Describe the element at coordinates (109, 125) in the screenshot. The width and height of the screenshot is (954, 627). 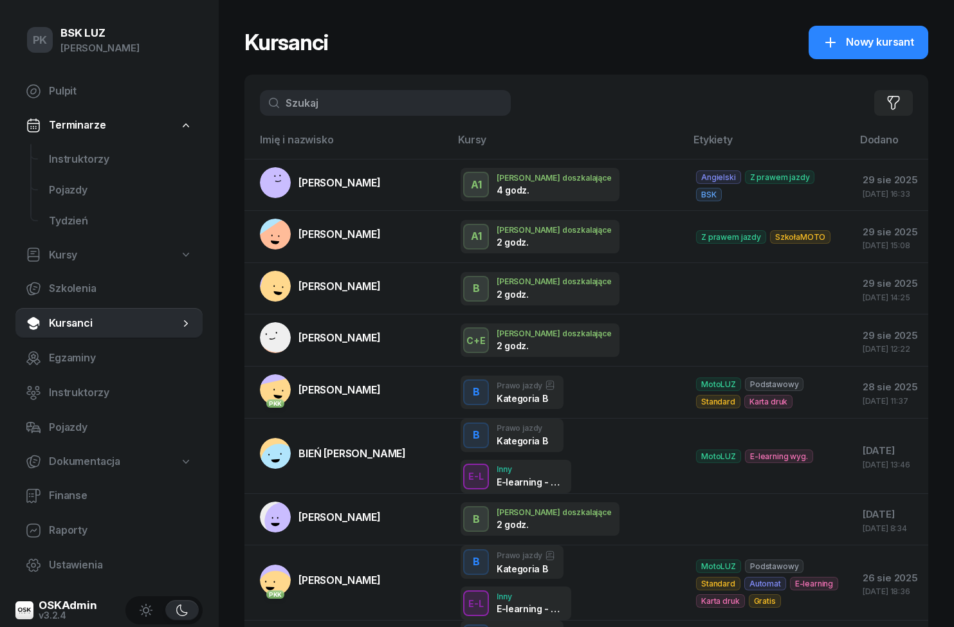
I see `a: Terminarze` at that location.